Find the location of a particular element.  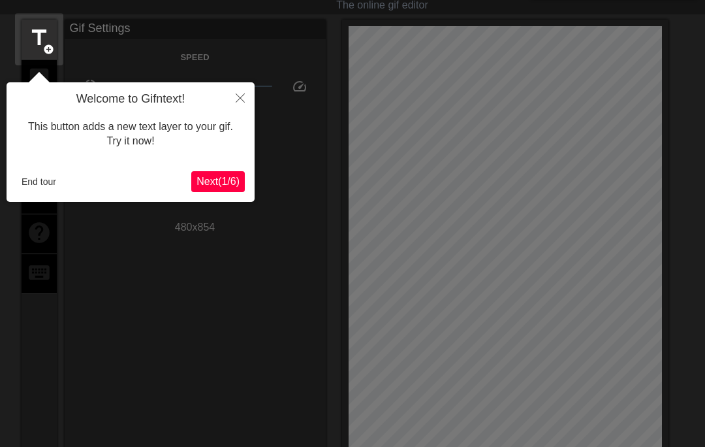

button: Close is located at coordinates (240, 97).